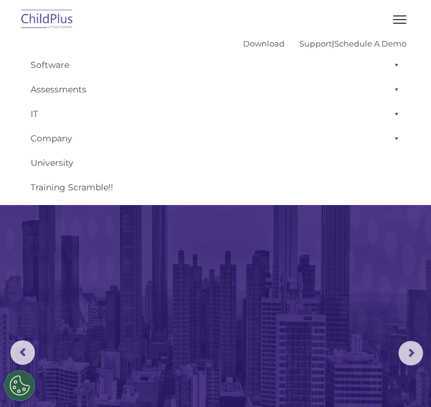 This screenshot has height=407, width=431. Describe the element at coordinates (216, 65) in the screenshot. I see `a: Software` at that location.